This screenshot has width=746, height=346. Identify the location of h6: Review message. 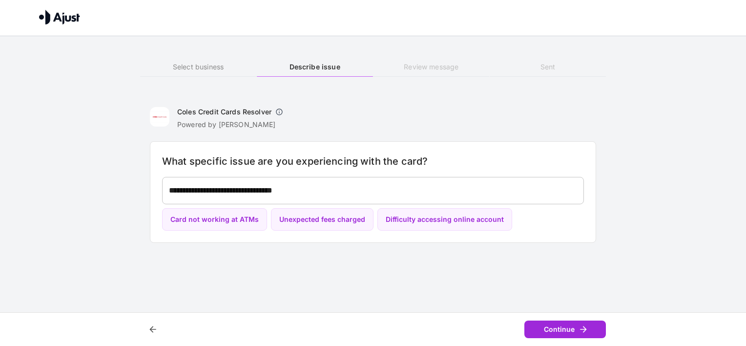
(431, 67).